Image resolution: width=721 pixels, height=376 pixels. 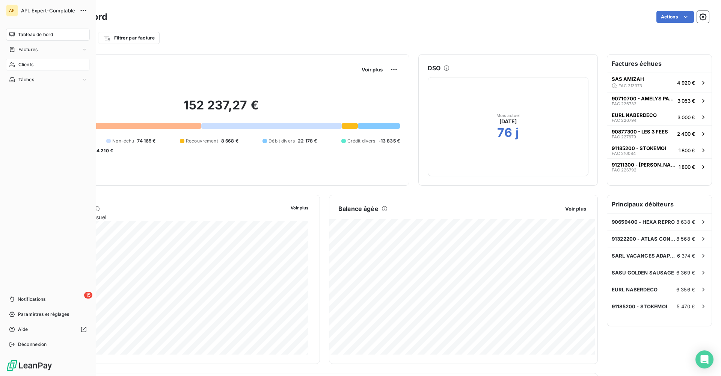 I want to click on span: SARL VACANCES ADAPTEES, so click(x=645, y=255).